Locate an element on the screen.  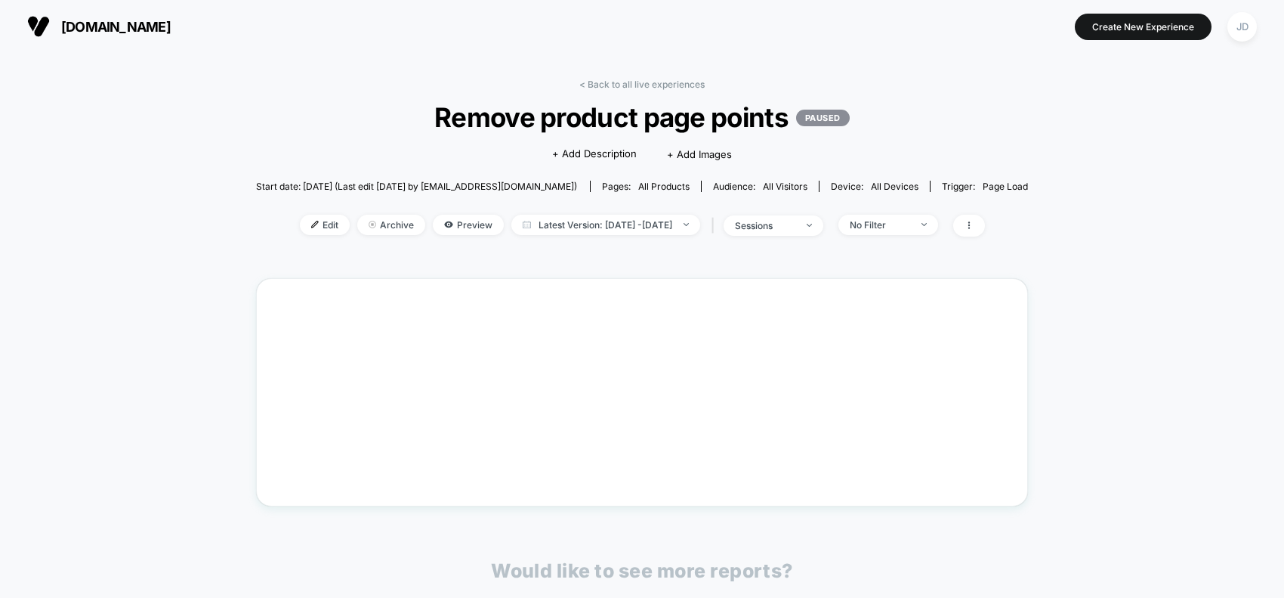
div: No Filter is located at coordinates (880, 224).